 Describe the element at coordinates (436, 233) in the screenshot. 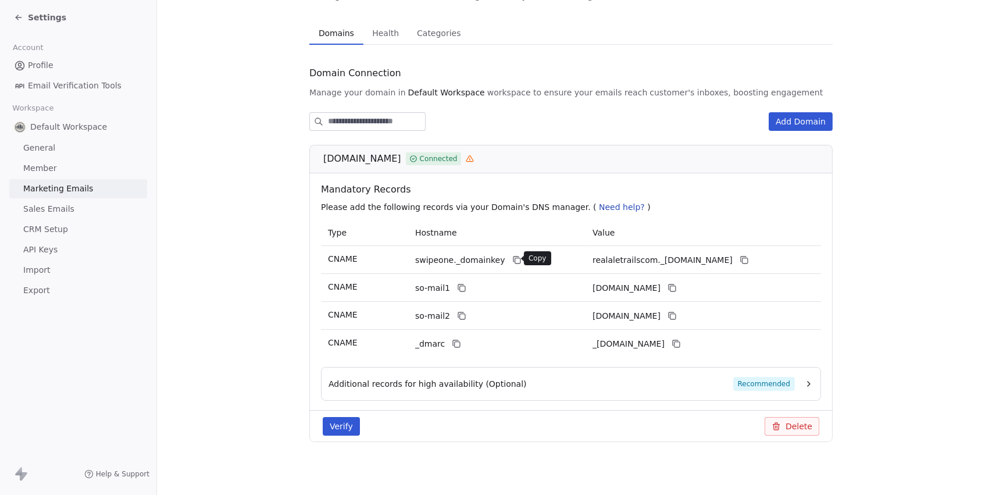

I see `span: Hostname` at that location.